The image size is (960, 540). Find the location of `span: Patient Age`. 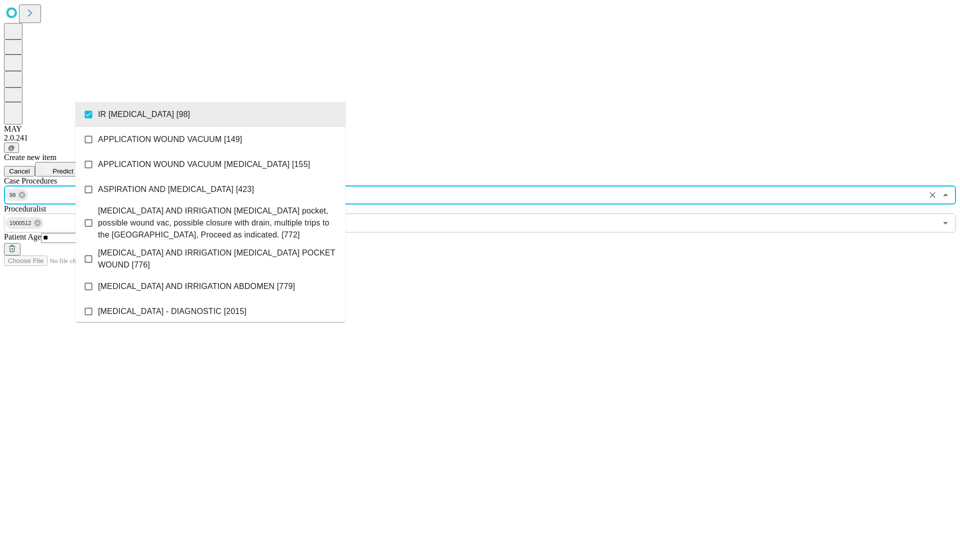

span: Patient Age is located at coordinates (23, 237).